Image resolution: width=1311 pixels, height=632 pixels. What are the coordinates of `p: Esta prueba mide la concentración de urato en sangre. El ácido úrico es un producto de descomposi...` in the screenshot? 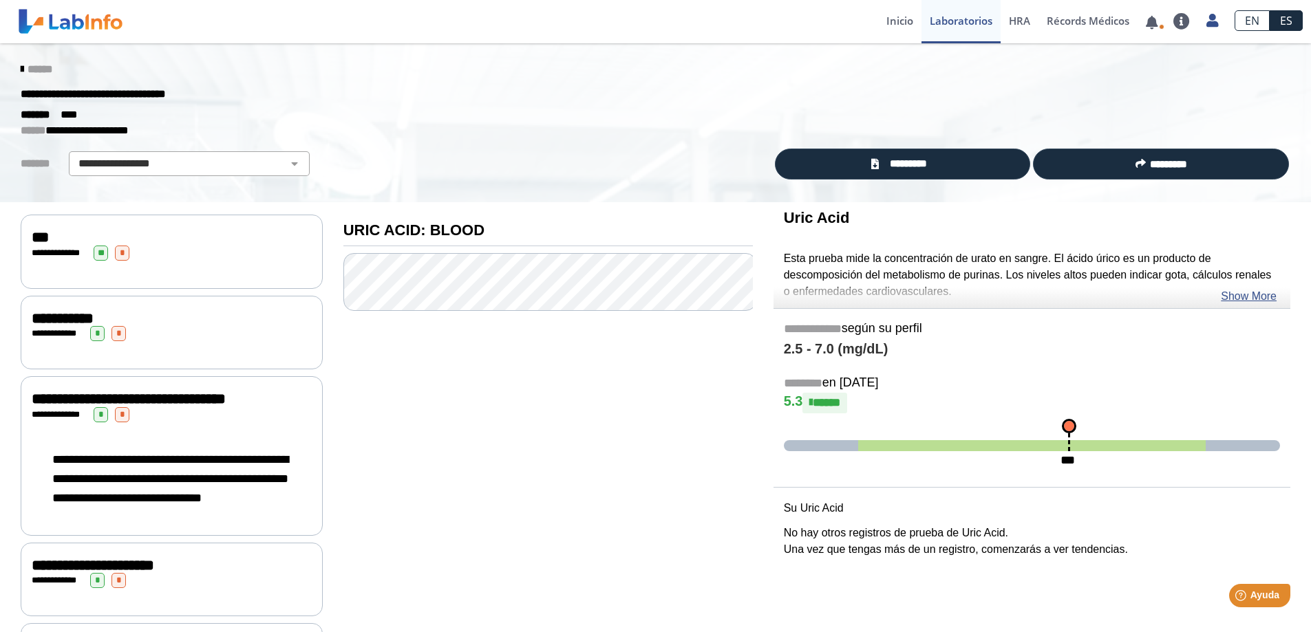 It's located at (1031, 275).